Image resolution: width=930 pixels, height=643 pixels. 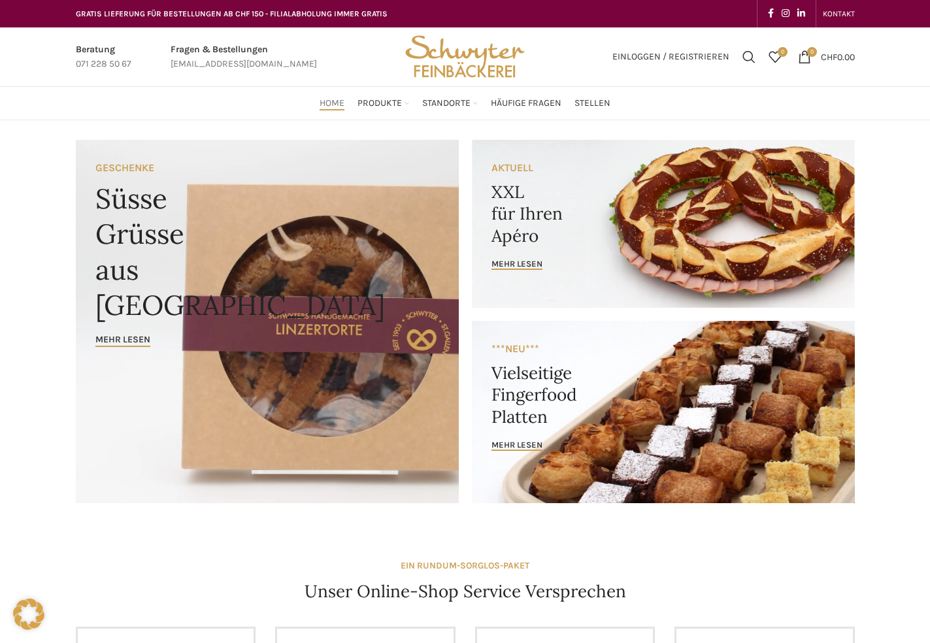 What do you see at coordinates (332, 103) in the screenshot?
I see `a: Home` at bounding box center [332, 103].